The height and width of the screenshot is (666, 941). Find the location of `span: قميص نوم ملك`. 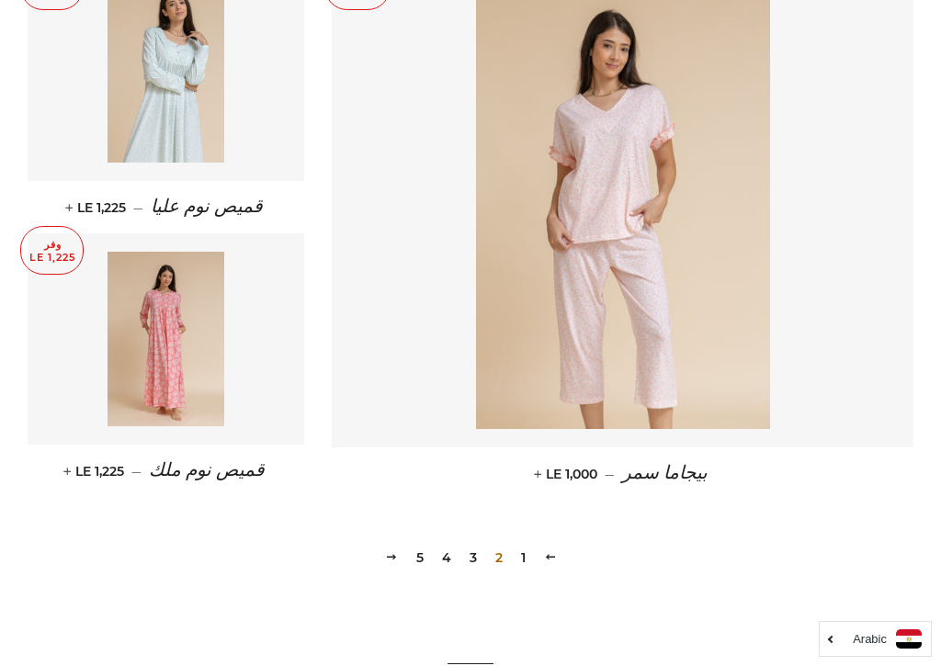

span: قميص نوم ملك is located at coordinates (207, 470).